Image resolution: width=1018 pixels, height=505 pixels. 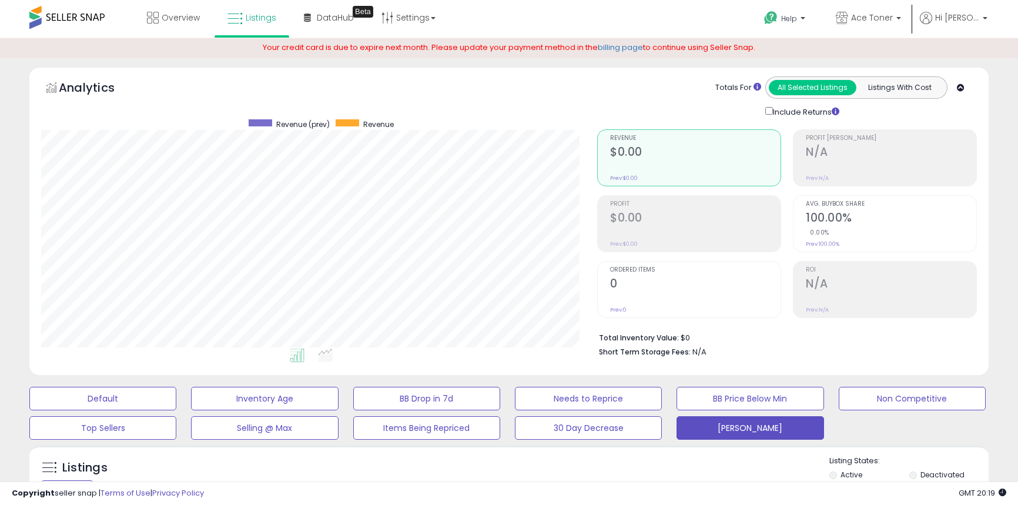 I want to click on div: seller snap | |, so click(x=108, y=493).